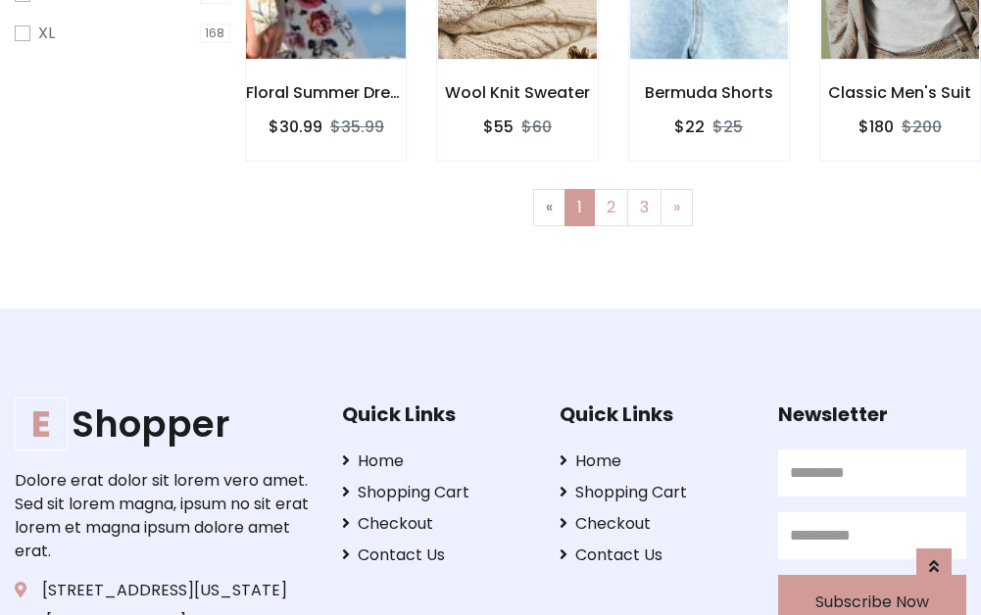  Describe the element at coordinates (536, 126) in the screenshot. I see `del: $60` at that location.